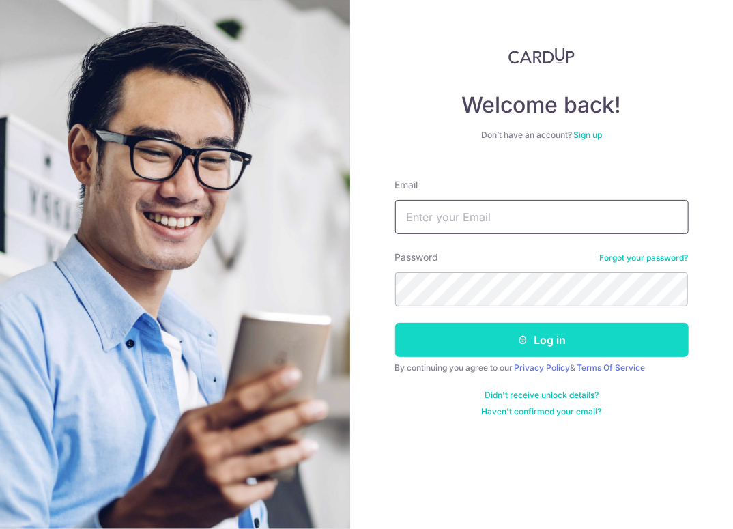  I want to click on h4: Welcome back!, so click(542, 105).